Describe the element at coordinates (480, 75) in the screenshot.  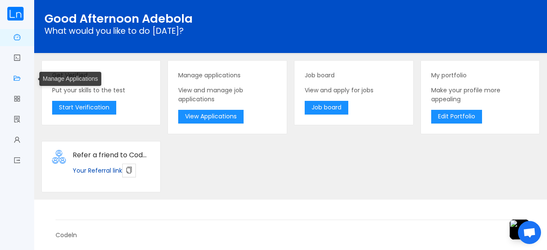
I see `p: My portfolio` at that location.